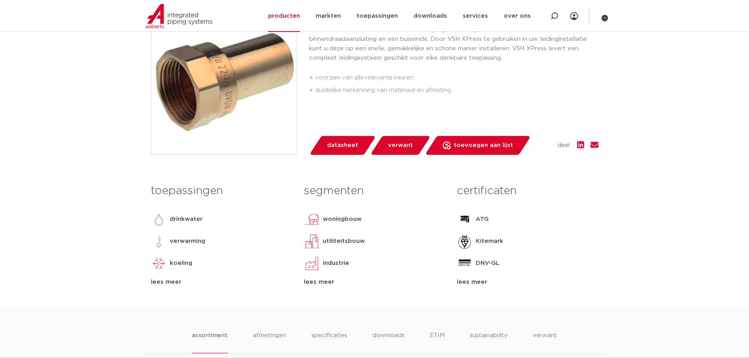  Describe the element at coordinates (457, 78) in the screenshot. I see `li: voorzien van alle relevante keuren` at that location.